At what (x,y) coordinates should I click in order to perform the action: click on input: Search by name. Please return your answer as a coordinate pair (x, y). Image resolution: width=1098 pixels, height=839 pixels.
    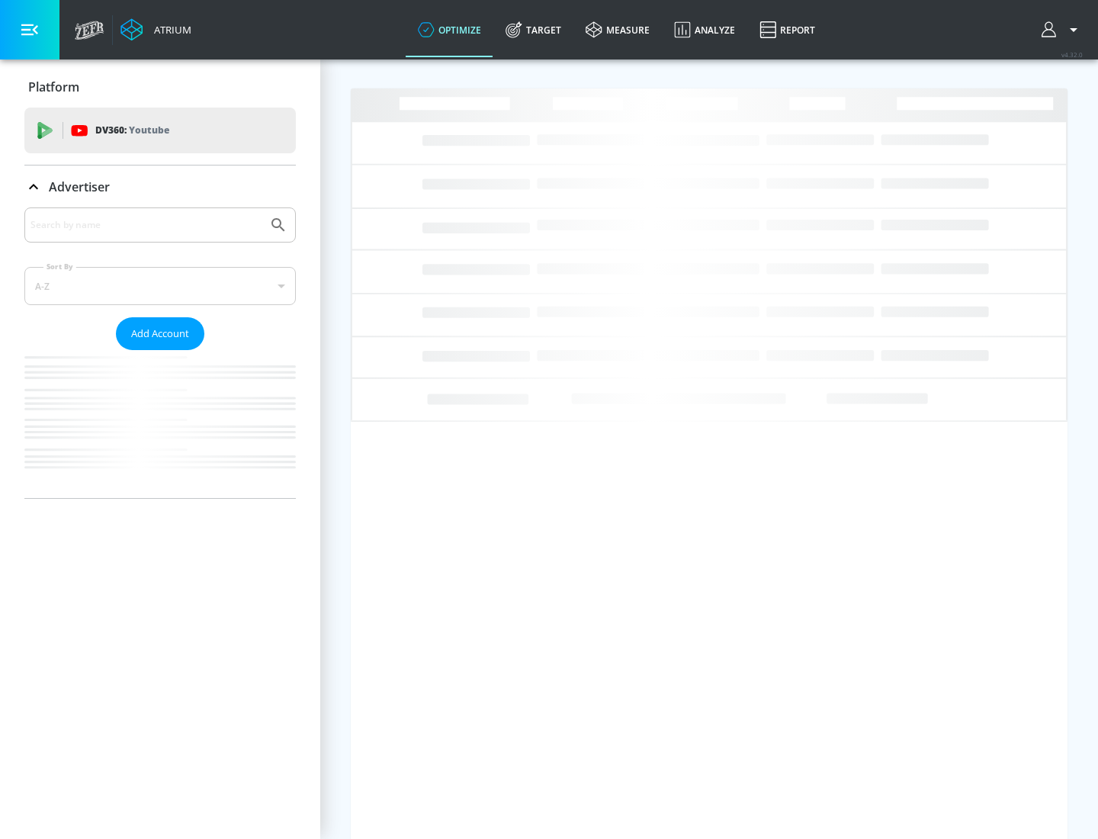
    Looking at the image, I should click on (146, 225).